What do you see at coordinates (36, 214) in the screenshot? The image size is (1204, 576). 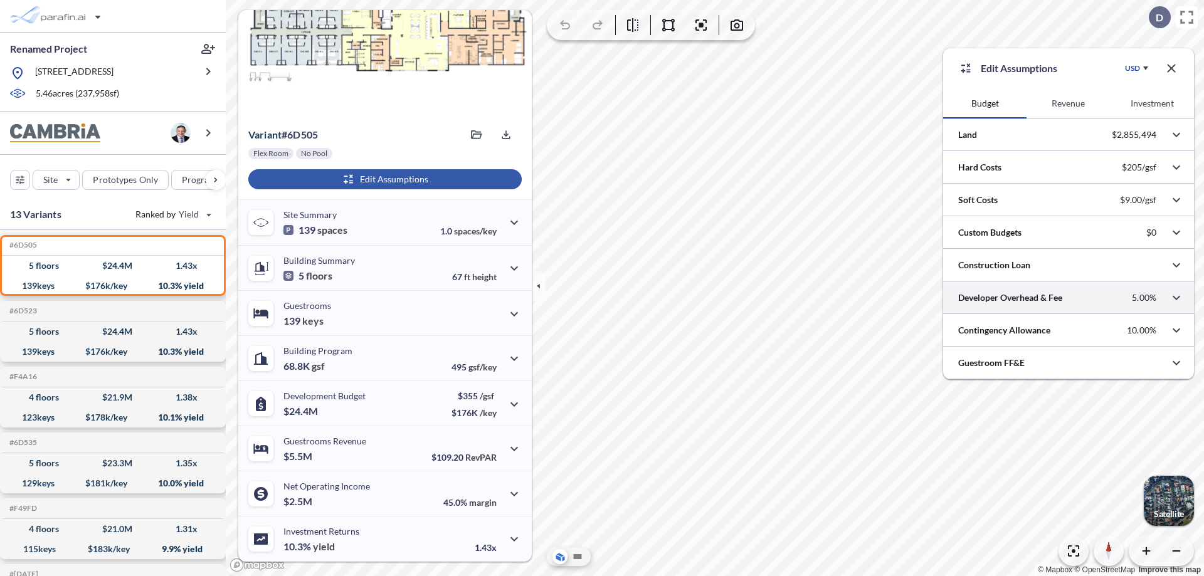 I see `p: 13 Variants` at bounding box center [36, 214].